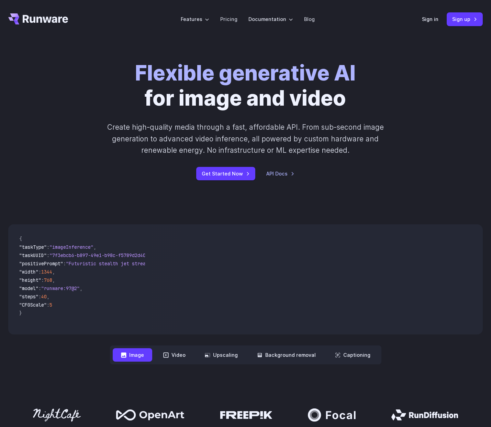 The height and width of the screenshot is (427, 491). I want to click on strong: Flexible generative AI, so click(245, 73).